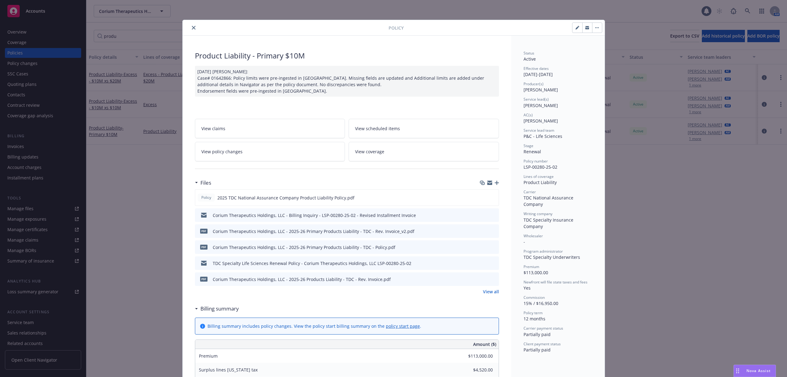 The height and width of the screenshot is (377, 787). What do you see at coordinates (532, 151) in the screenshot?
I see `span: Renewal` at bounding box center [532, 151].